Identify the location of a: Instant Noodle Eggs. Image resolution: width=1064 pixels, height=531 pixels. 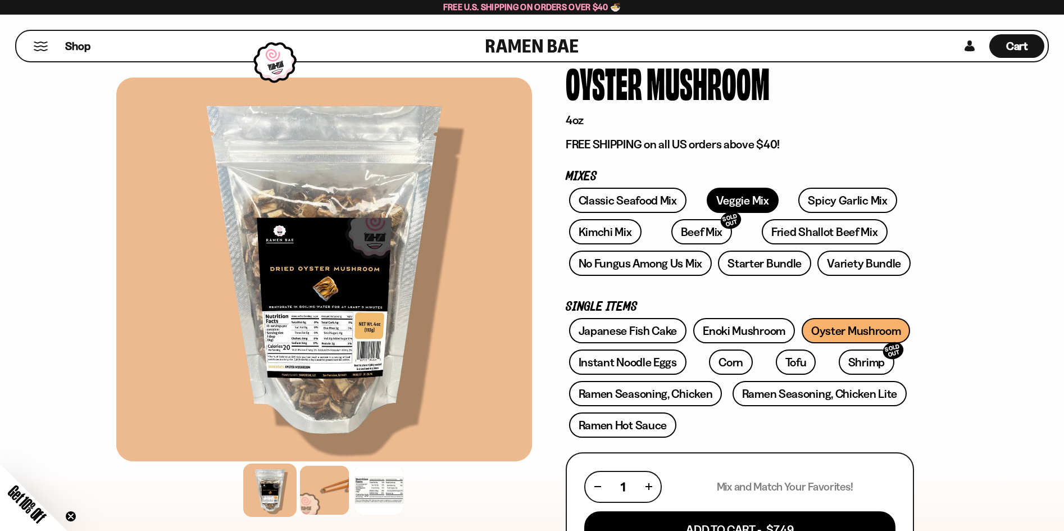
(627, 362).